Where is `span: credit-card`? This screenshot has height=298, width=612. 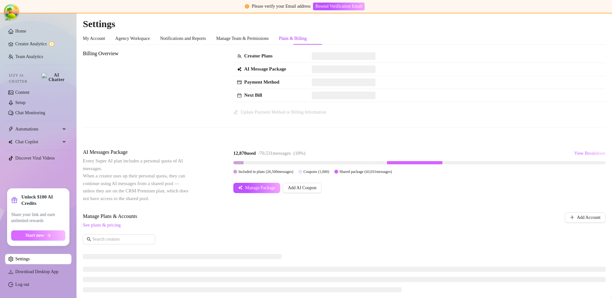
span: credit-card is located at coordinates (239, 82).